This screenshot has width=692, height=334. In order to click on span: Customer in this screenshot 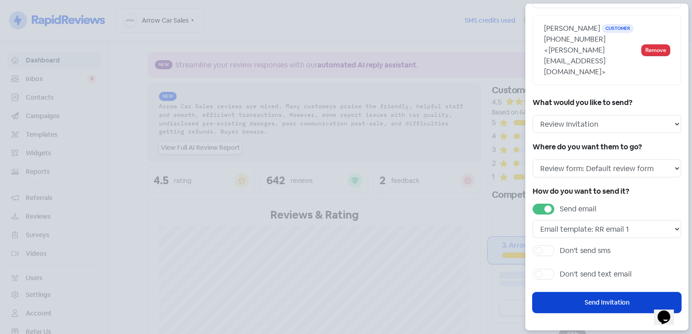, I will do `click(617, 29)`.